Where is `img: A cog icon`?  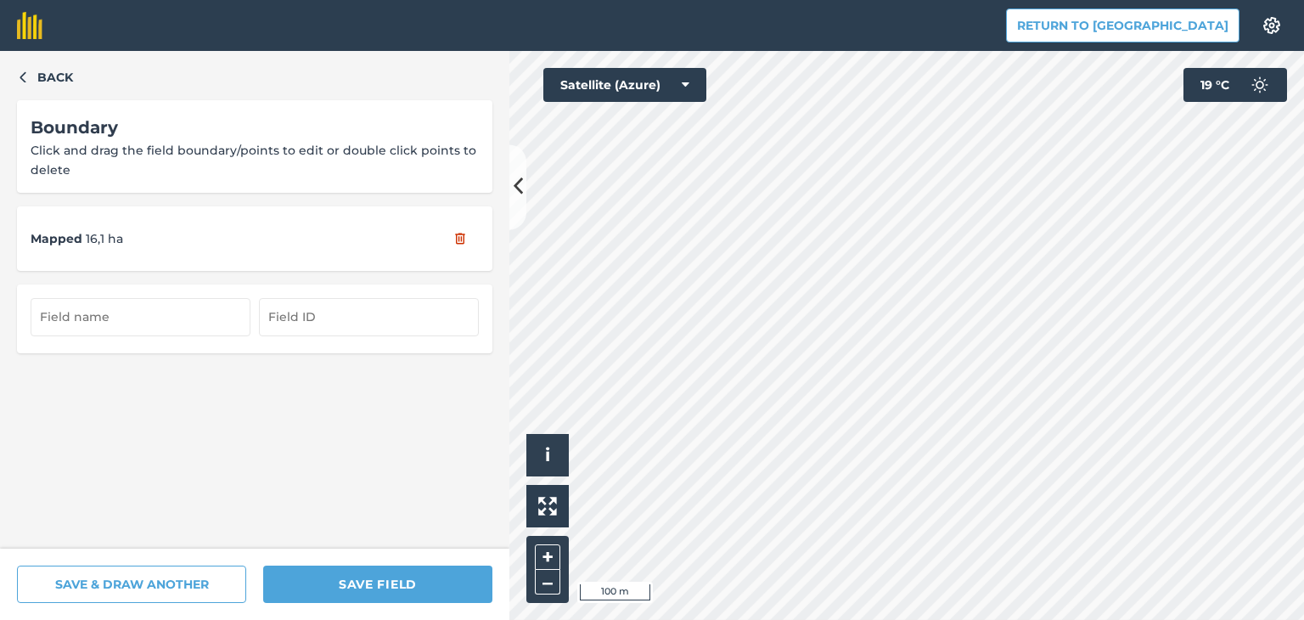 img: A cog icon is located at coordinates (1271, 25).